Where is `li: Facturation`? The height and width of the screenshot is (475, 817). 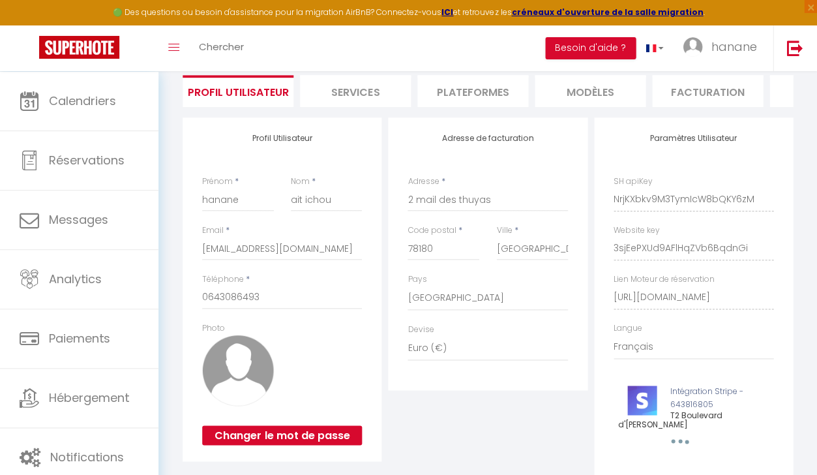
li: Facturation is located at coordinates (708, 91).